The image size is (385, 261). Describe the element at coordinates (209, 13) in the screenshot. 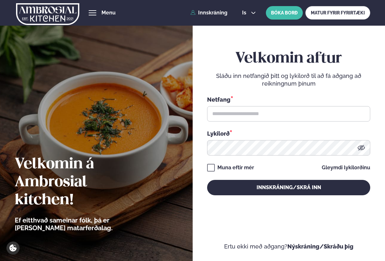

I see `a: Innskráning` at that location.